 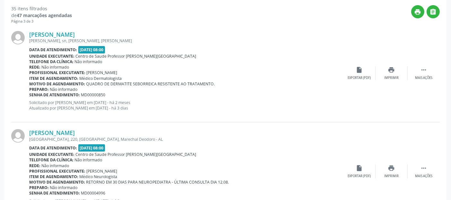 What do you see at coordinates (151, 84) in the screenshot?
I see `span: QUADRO DE DERMATITE SEBORREICA RESISTENTE AO TRATAMENTO.` at bounding box center [151, 84].